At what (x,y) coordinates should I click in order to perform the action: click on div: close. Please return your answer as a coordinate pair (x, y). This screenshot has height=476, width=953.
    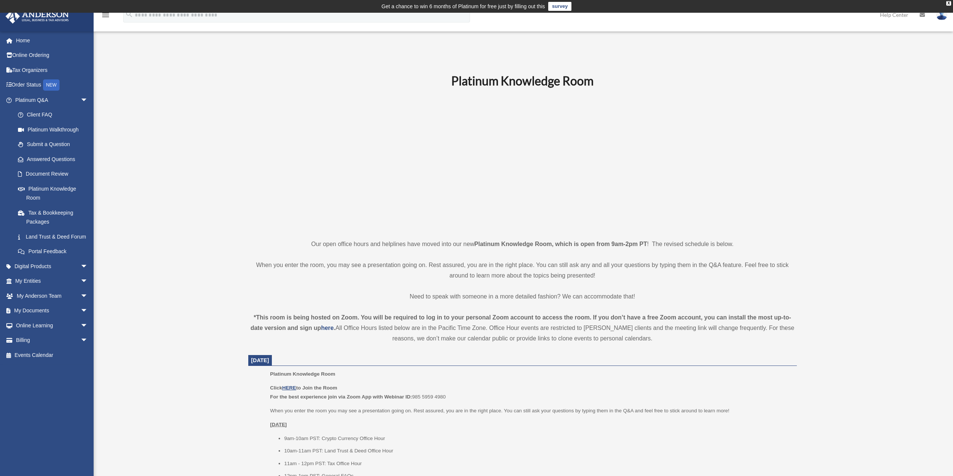
    Looking at the image, I should click on (948, 3).